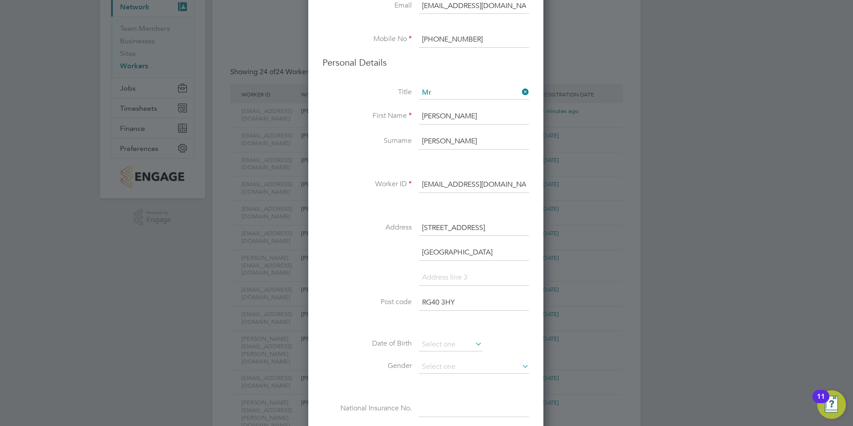 The image size is (853, 426). I want to click on label: Date of Birth, so click(367, 343).